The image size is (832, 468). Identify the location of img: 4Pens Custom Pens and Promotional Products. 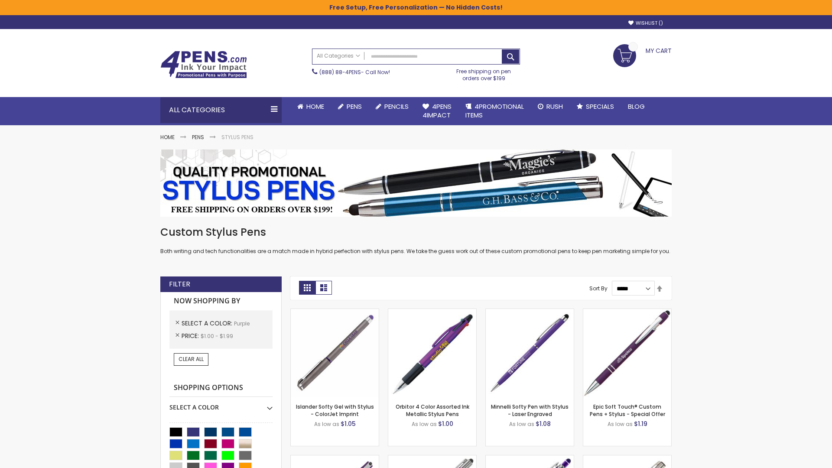
(204, 65).